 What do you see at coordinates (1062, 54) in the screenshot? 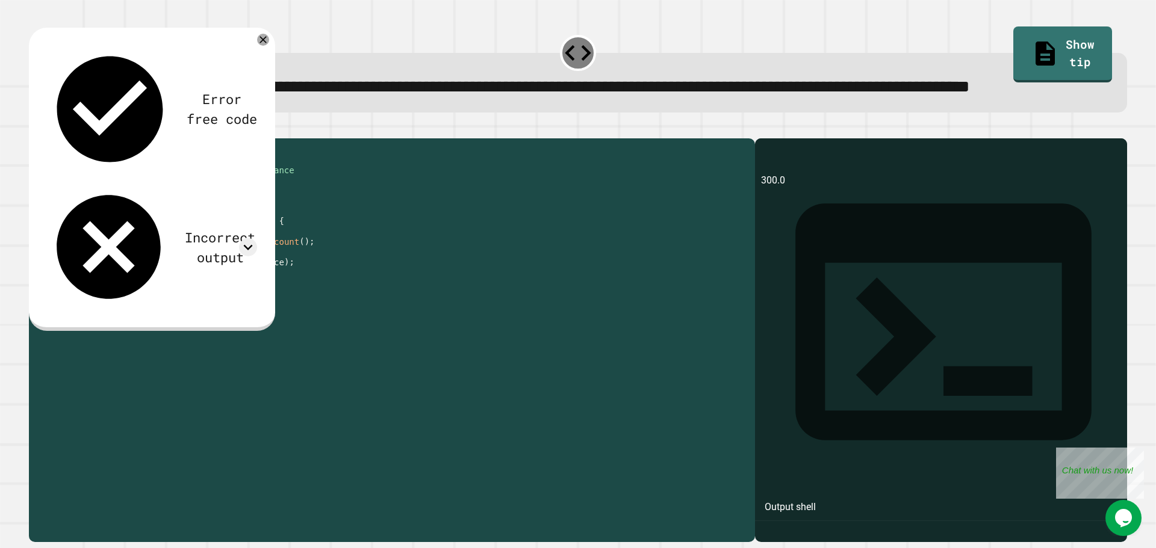
I see `a: Show tip` at bounding box center [1062, 54].